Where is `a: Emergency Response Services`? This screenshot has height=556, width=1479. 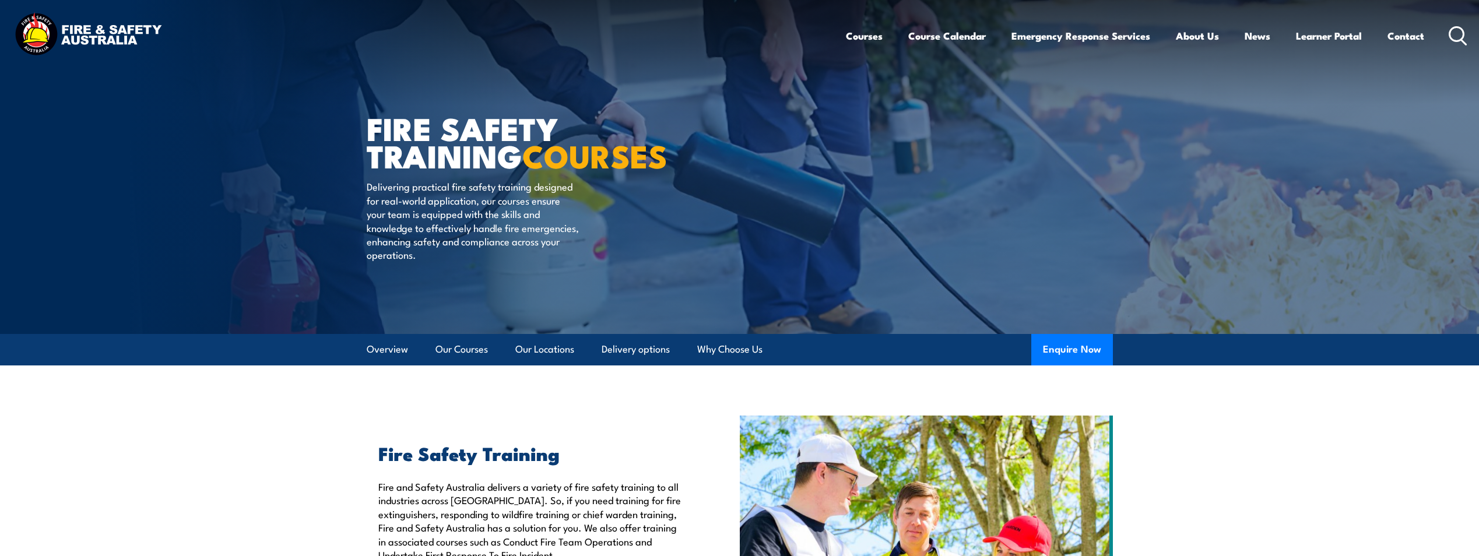
a: Emergency Response Services is located at coordinates (1081, 36).